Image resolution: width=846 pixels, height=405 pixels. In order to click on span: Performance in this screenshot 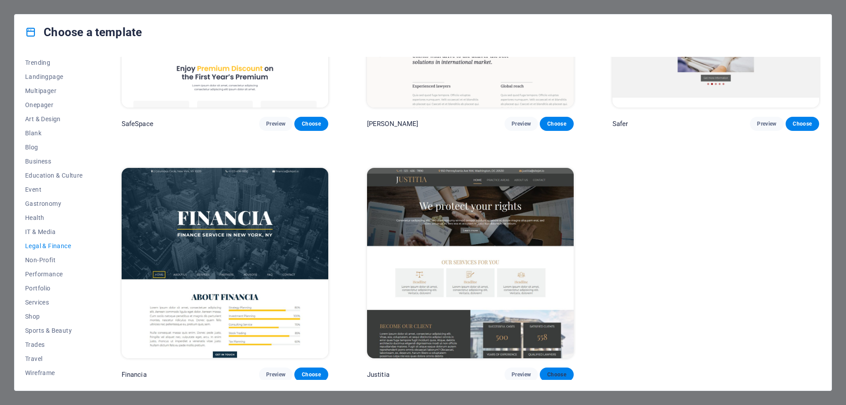, I will do `click(54, 274)`.